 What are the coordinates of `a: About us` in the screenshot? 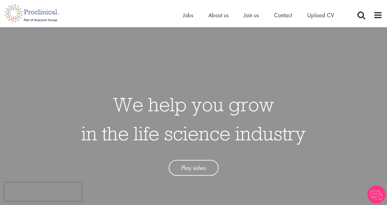 It's located at (219, 15).